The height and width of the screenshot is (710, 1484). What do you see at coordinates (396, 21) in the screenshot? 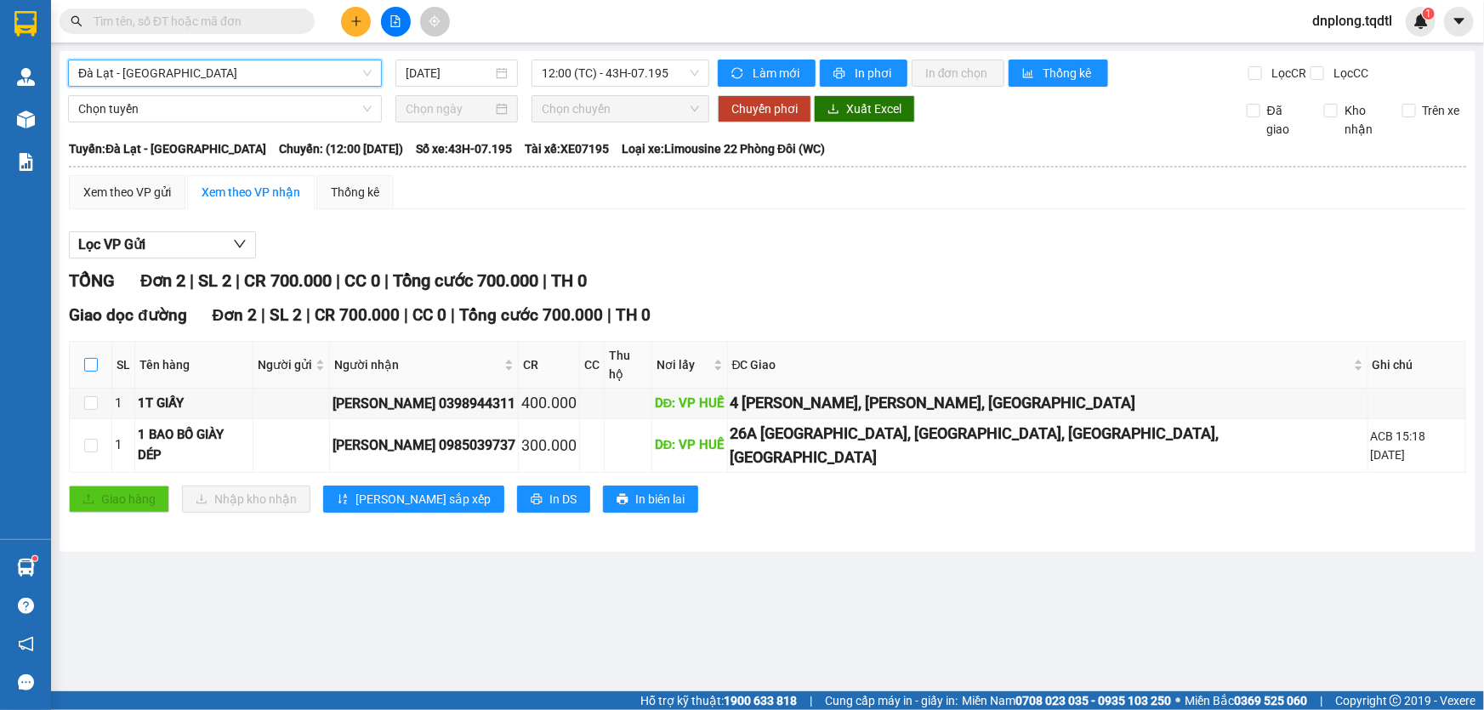
I see `span: file-add` at bounding box center [396, 21].